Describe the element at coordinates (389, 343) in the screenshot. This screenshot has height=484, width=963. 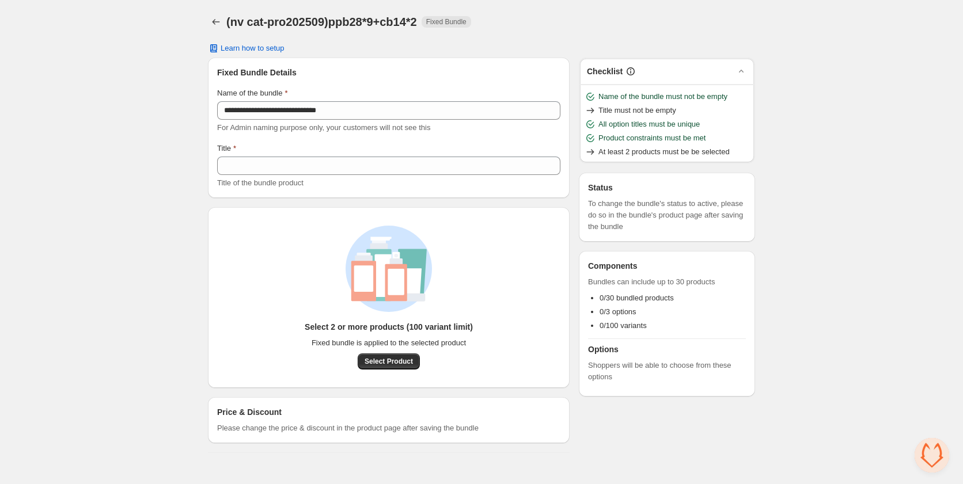
I see `span: Fixed bundle is applied to the selected product` at that location.